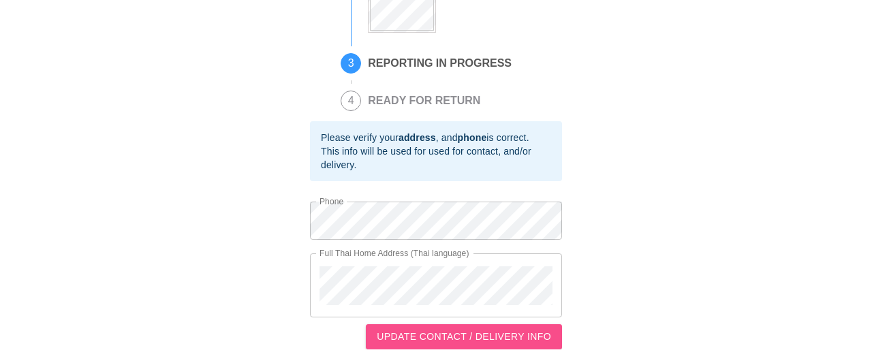  Describe the element at coordinates (439, 63) in the screenshot. I see `h2: REPORTING IN PROGRESS` at that location.